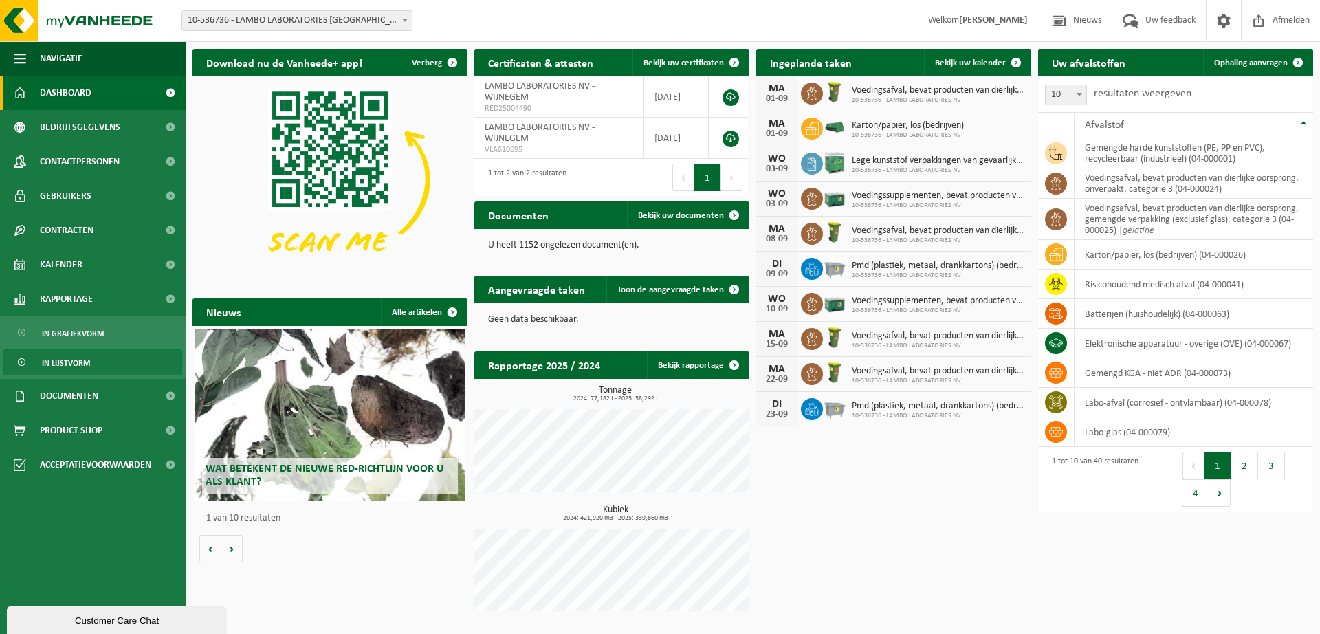 Image resolution: width=1320 pixels, height=634 pixels. What do you see at coordinates (284, 62) in the screenshot?
I see `h2: Download nu de Vanheede+ app!` at bounding box center [284, 62].